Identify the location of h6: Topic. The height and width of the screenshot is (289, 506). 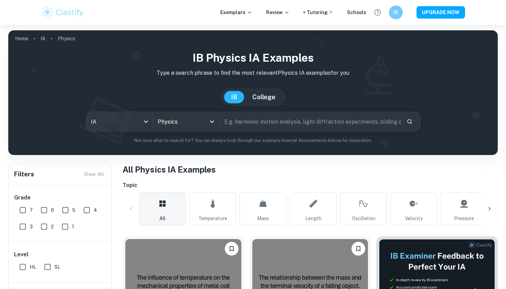
(310, 185).